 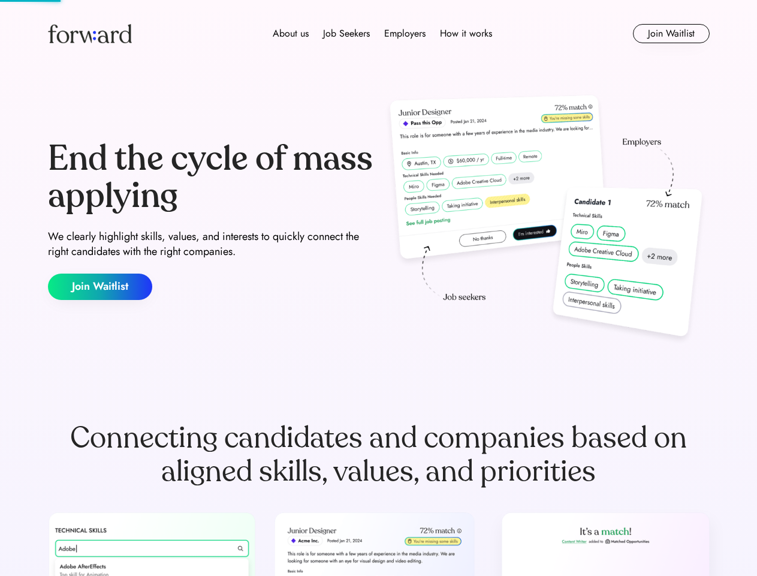 What do you see at coordinates (211, 244) in the screenshot?
I see `div: We clearly highlight skills, values, and interests to quickly connect the right candidates with t...` at bounding box center [211, 244].